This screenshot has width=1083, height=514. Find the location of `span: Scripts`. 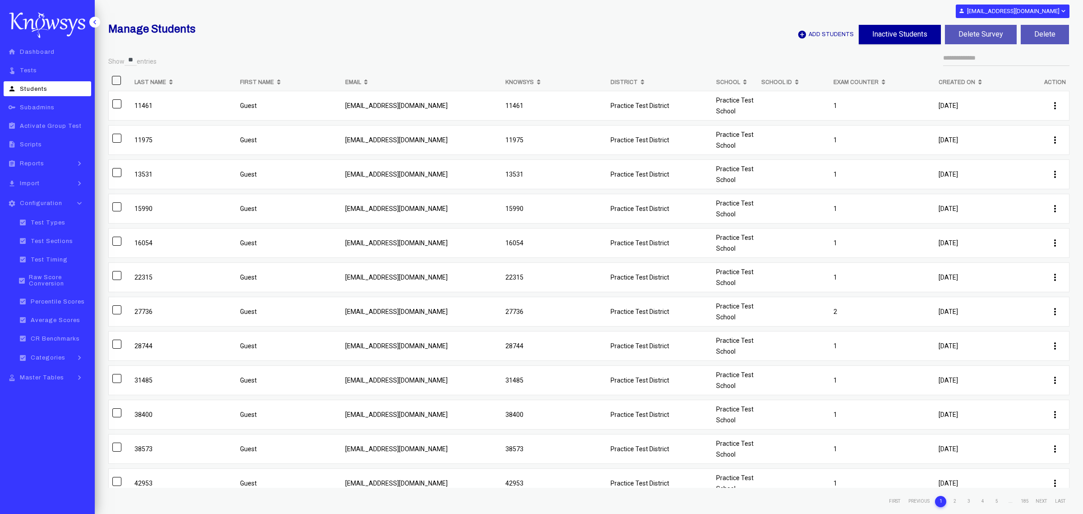

span: Scripts is located at coordinates (31, 144).